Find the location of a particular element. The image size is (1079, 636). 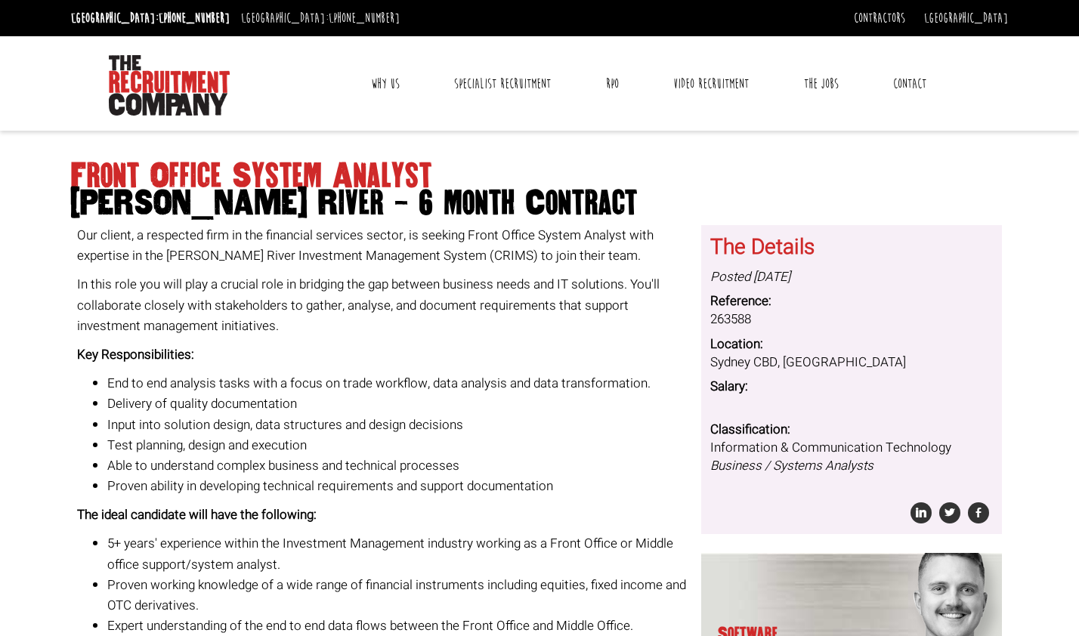

li: Test planning, design and execution is located at coordinates (399, 445).